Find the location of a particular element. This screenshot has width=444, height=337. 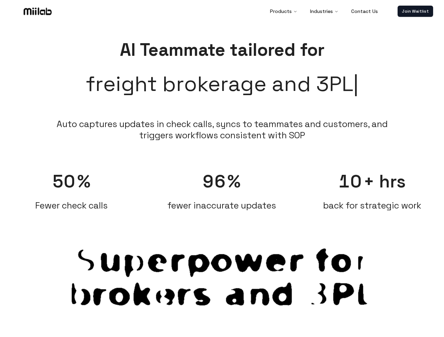

span: 50 is located at coordinates (64, 182).